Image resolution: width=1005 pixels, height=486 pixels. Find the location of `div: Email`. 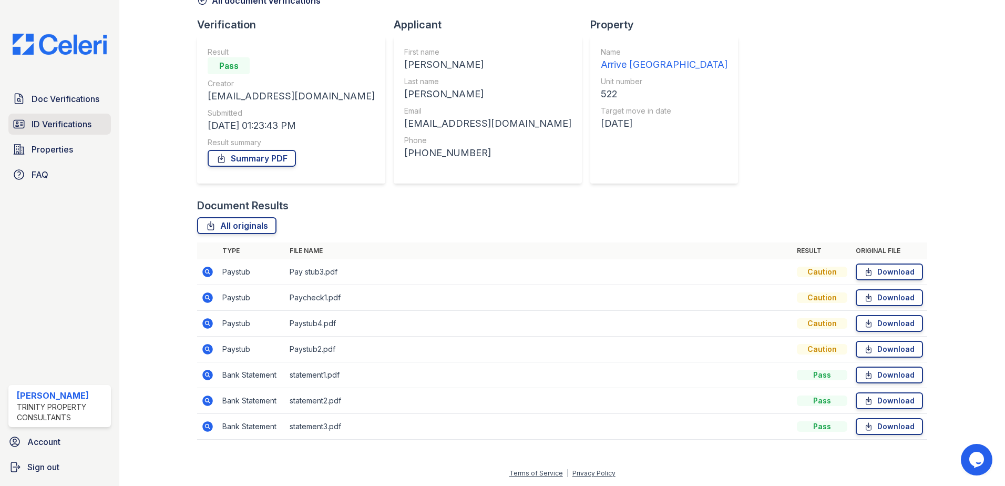

div: Email is located at coordinates (488, 111).